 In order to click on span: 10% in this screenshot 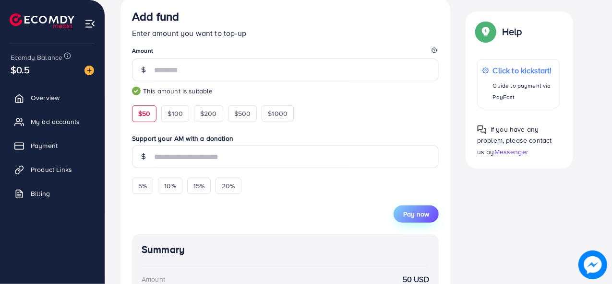, I will do `click(170, 186)`.